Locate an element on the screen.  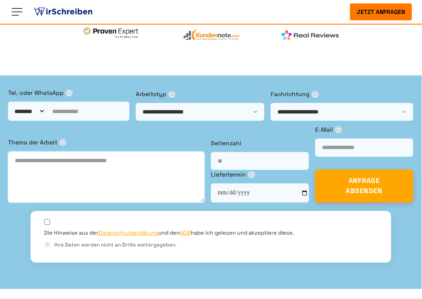
label: Tel. oder WhatsApp is located at coordinates (69, 93).